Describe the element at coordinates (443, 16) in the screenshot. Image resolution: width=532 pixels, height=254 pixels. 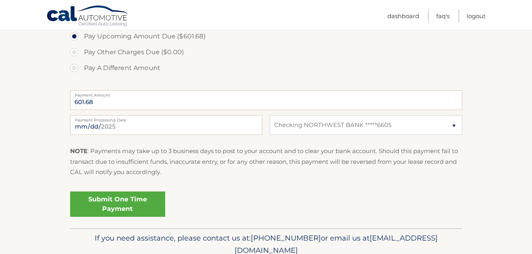
I see `a: FAQ's` at that location.